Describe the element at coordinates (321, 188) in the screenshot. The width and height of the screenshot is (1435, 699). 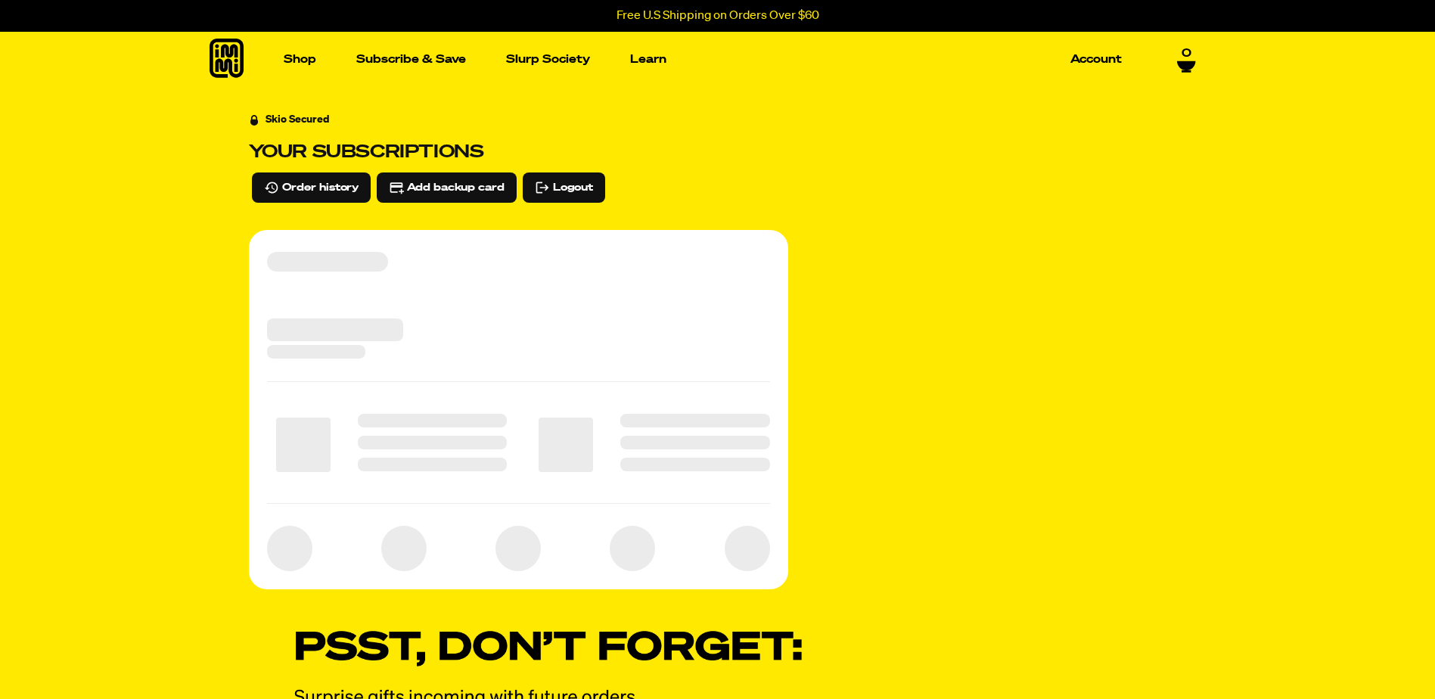
I see `span: Order history` at that location.